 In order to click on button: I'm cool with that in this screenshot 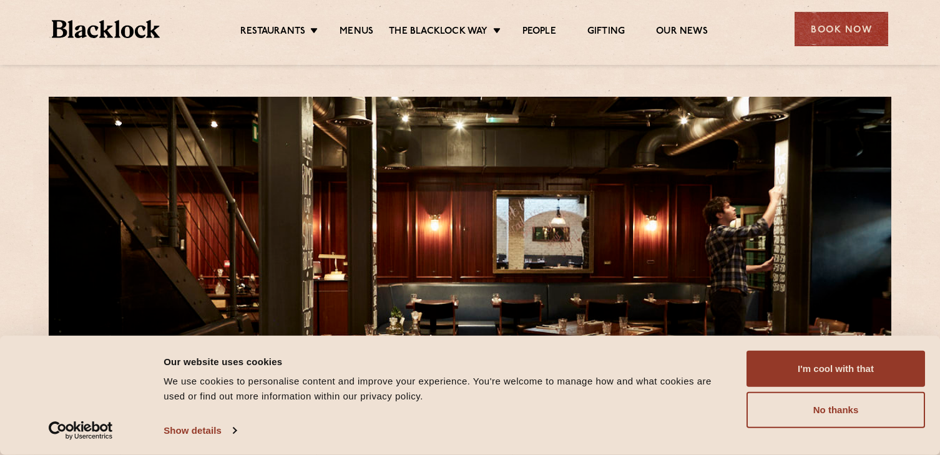, I will do `click(836, 369)`.